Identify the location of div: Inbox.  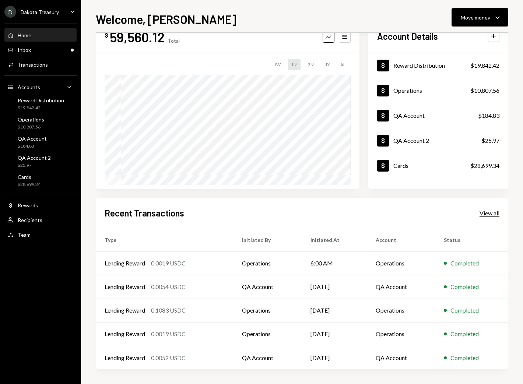
(24, 50).